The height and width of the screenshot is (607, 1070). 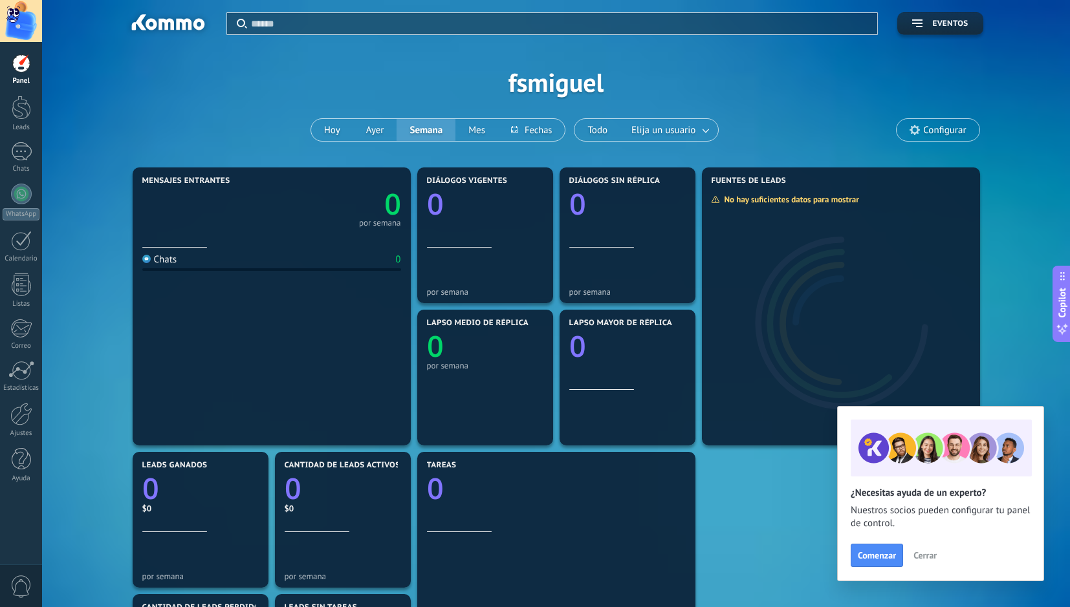 I want to click on button: Elija un usuario, so click(x=669, y=130).